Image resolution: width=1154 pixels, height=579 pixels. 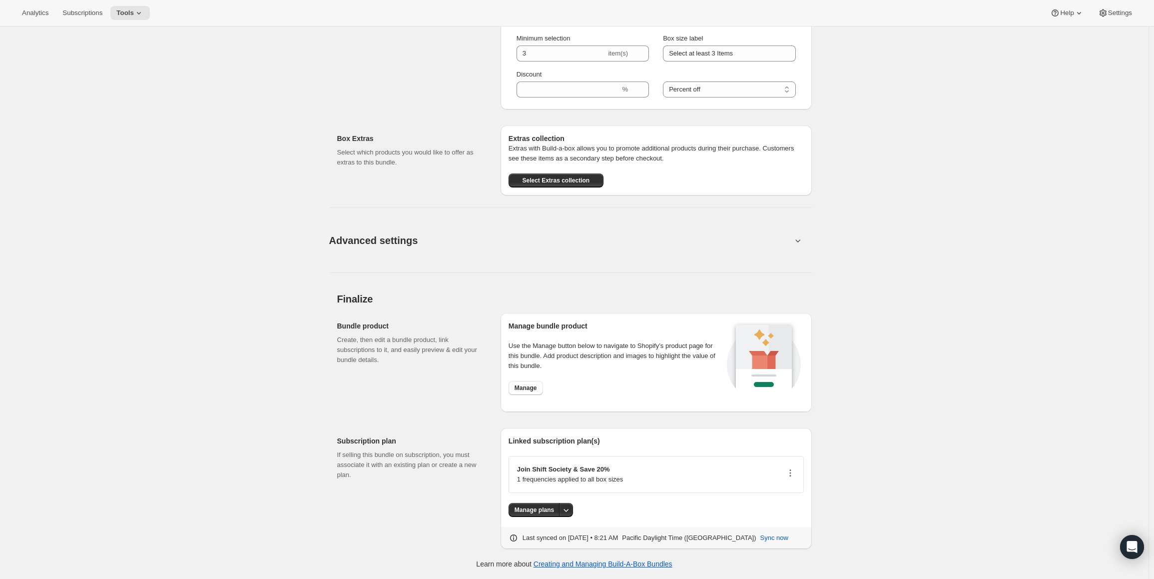 What do you see at coordinates (35, 13) in the screenshot?
I see `button: Analytics` at bounding box center [35, 13].